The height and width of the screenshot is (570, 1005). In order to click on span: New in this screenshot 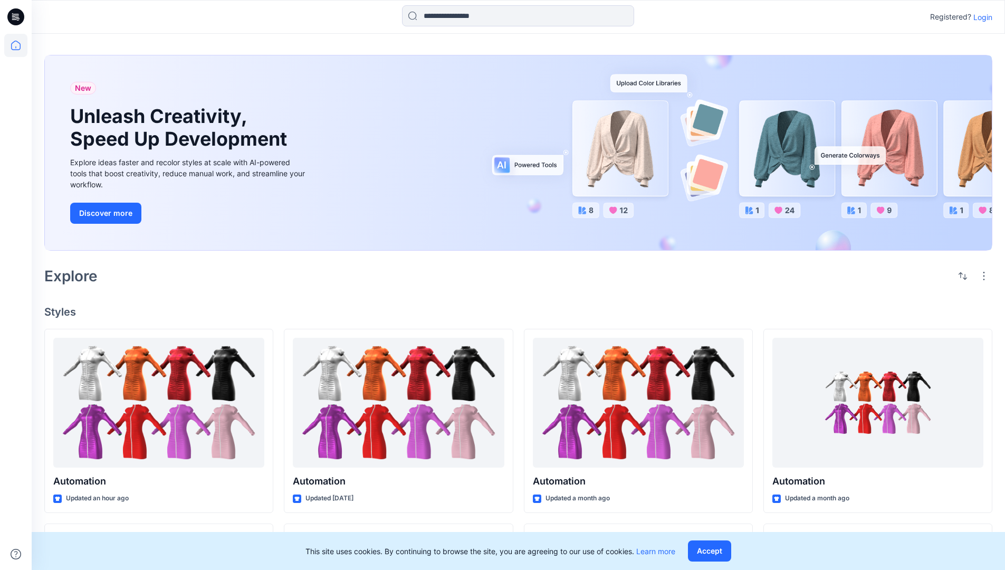, I will do `click(83, 88)`.